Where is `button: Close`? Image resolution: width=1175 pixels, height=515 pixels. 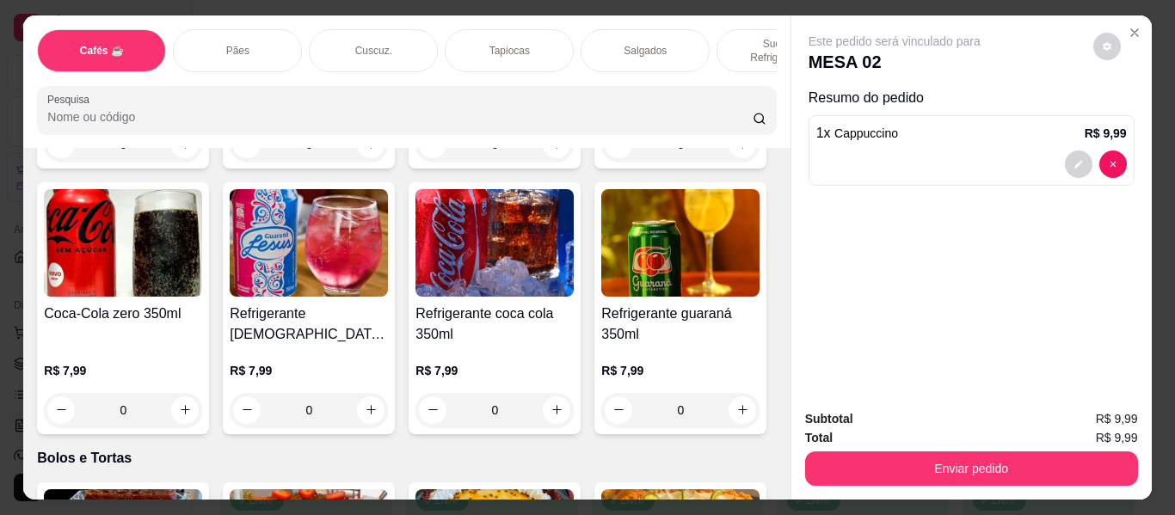
button: Close is located at coordinates (1135, 33).